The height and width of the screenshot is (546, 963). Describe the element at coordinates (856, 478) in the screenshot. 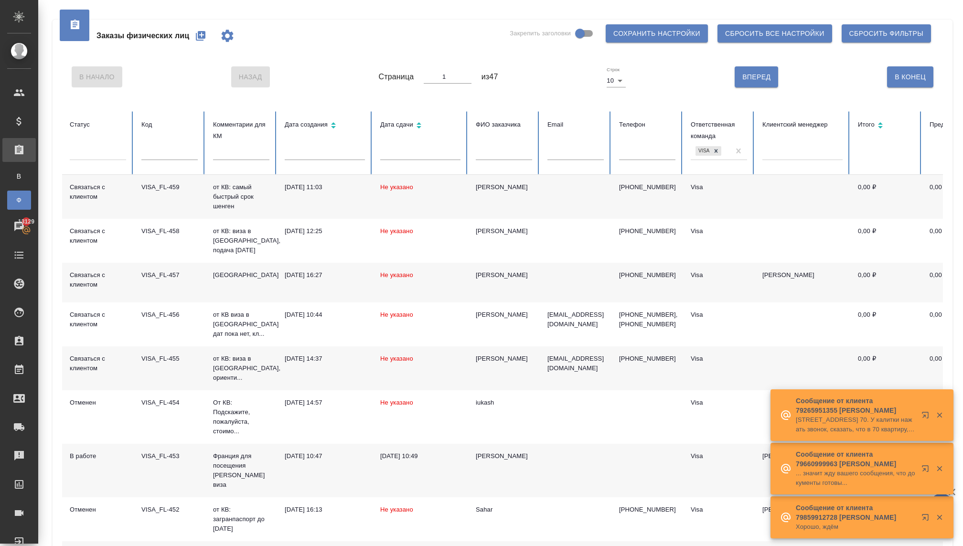

I see `p: ... значит жду вашего сообщения, что документы готовы...` at that location.